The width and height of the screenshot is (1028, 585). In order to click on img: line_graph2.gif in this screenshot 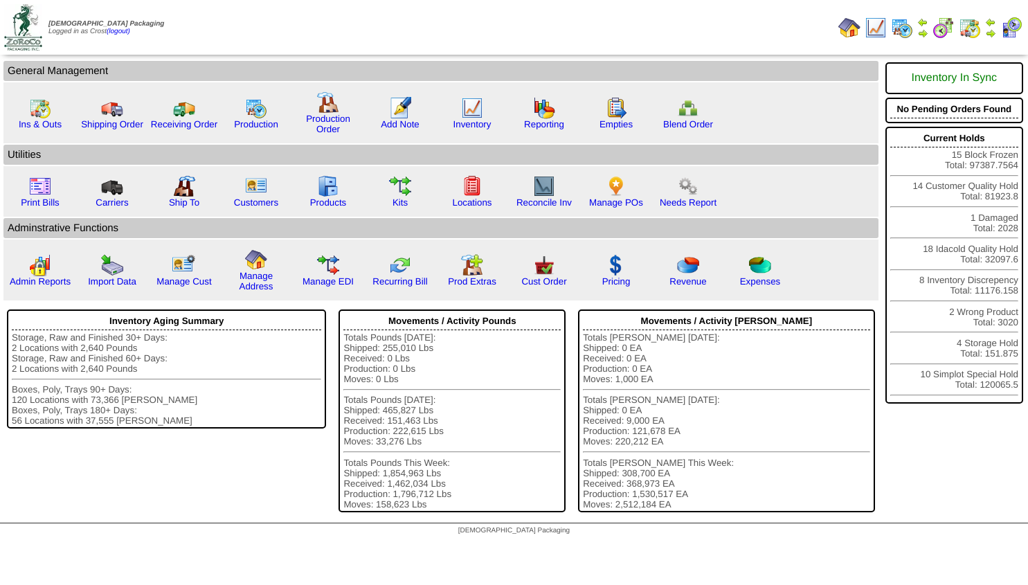, I will do `click(544, 186)`.